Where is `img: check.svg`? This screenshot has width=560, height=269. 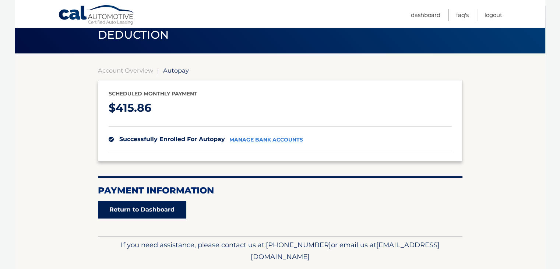 img: check.svg is located at coordinates (111, 139).